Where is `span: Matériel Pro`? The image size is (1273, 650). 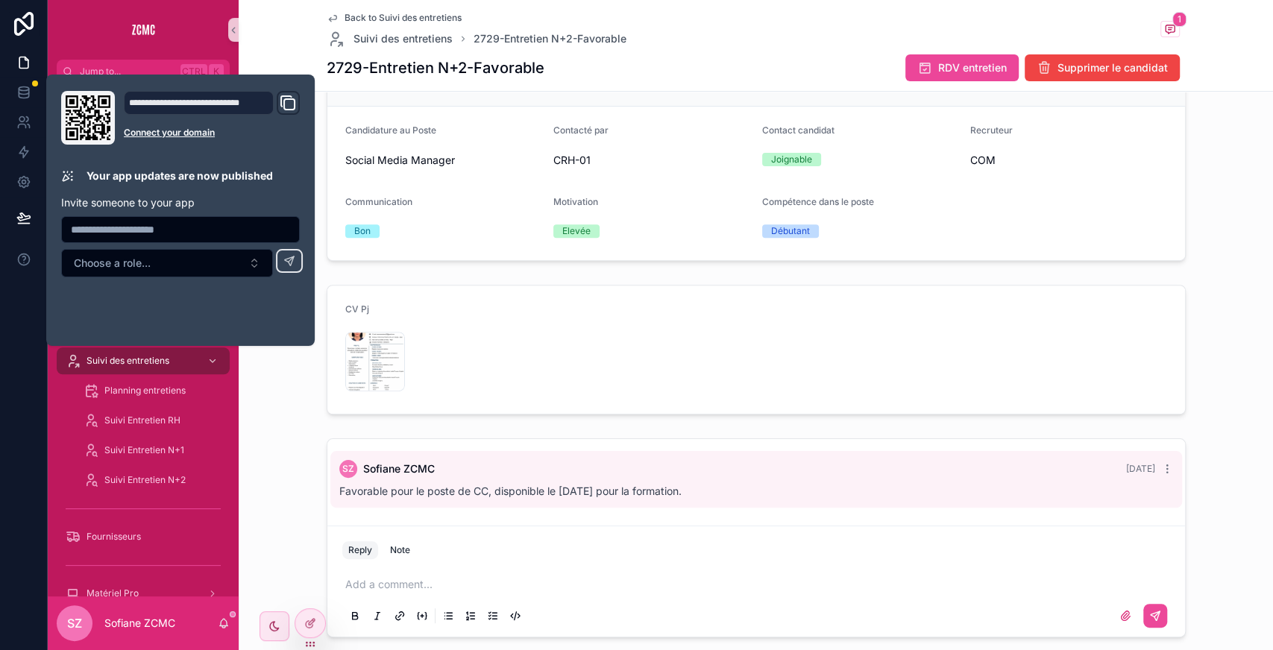
span: Matériel Pro is located at coordinates (113, 593).